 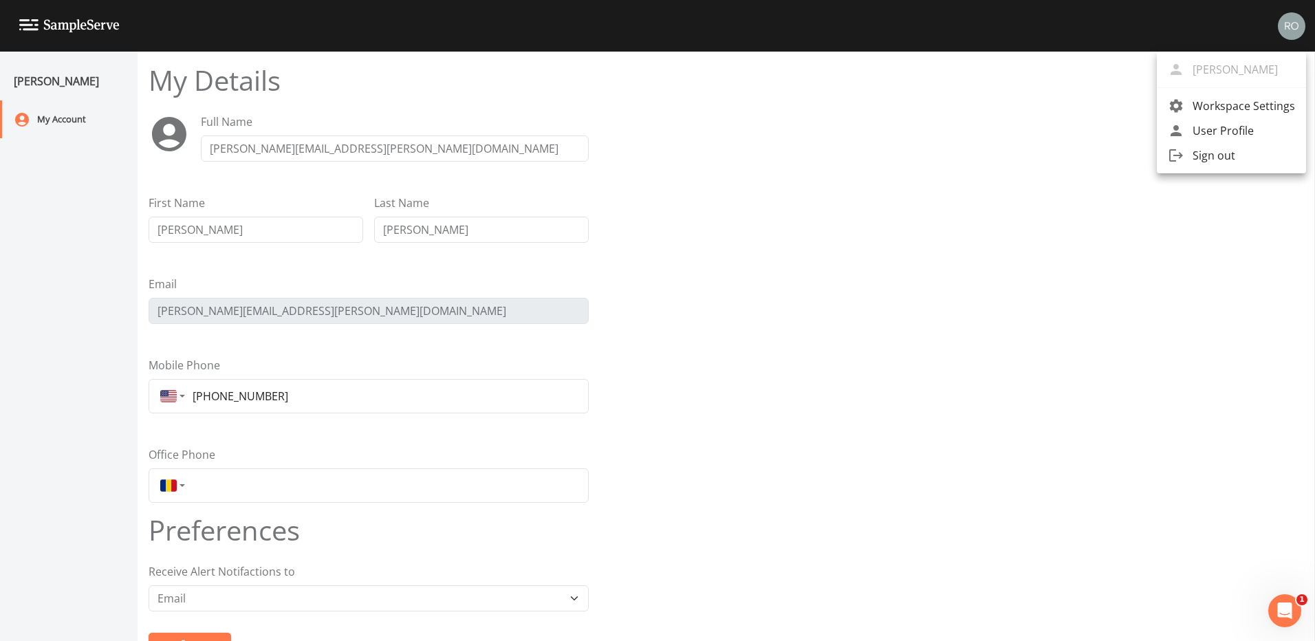 I want to click on span: Sign out, so click(x=1243, y=155).